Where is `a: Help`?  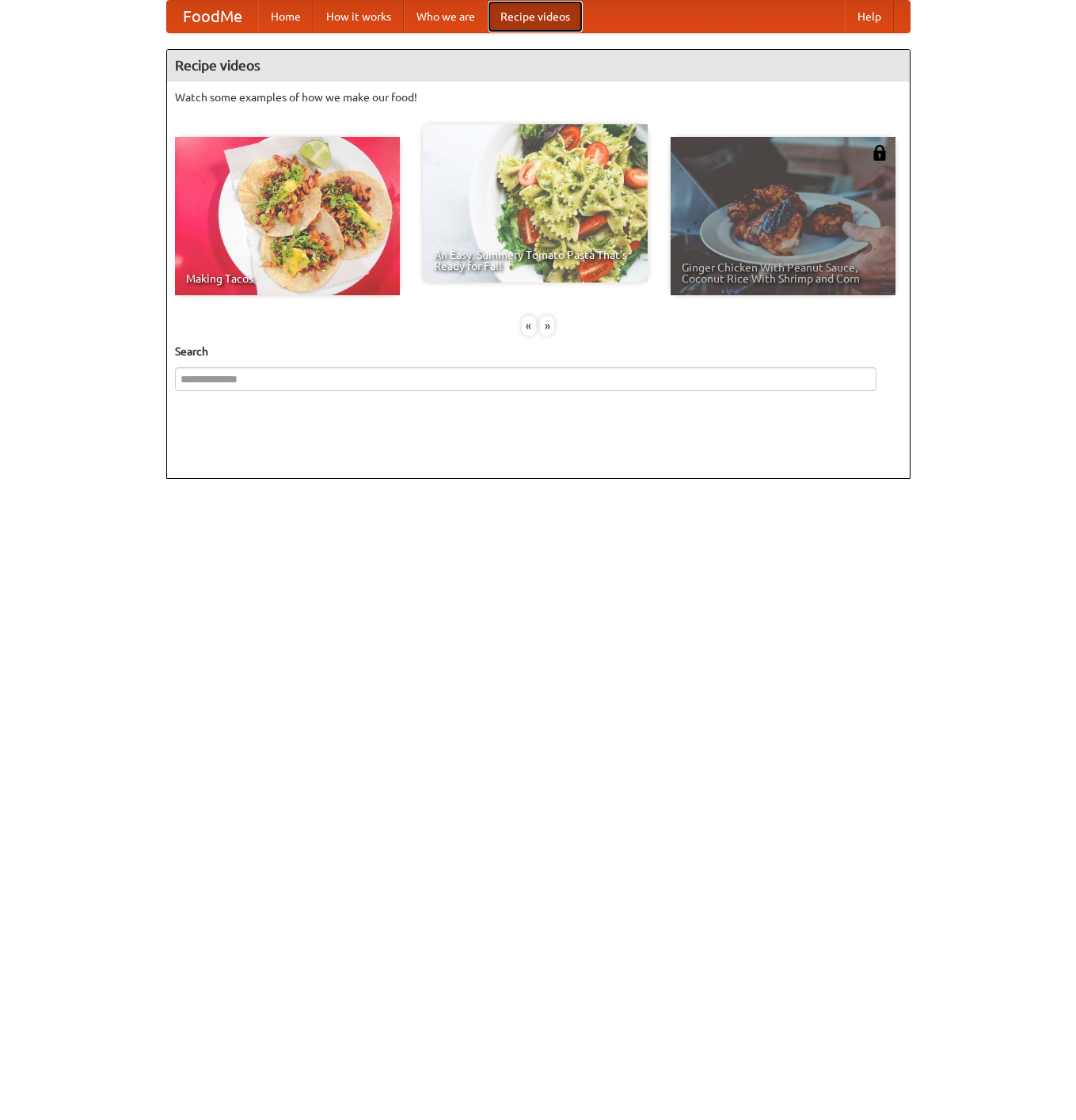 a: Help is located at coordinates (869, 17).